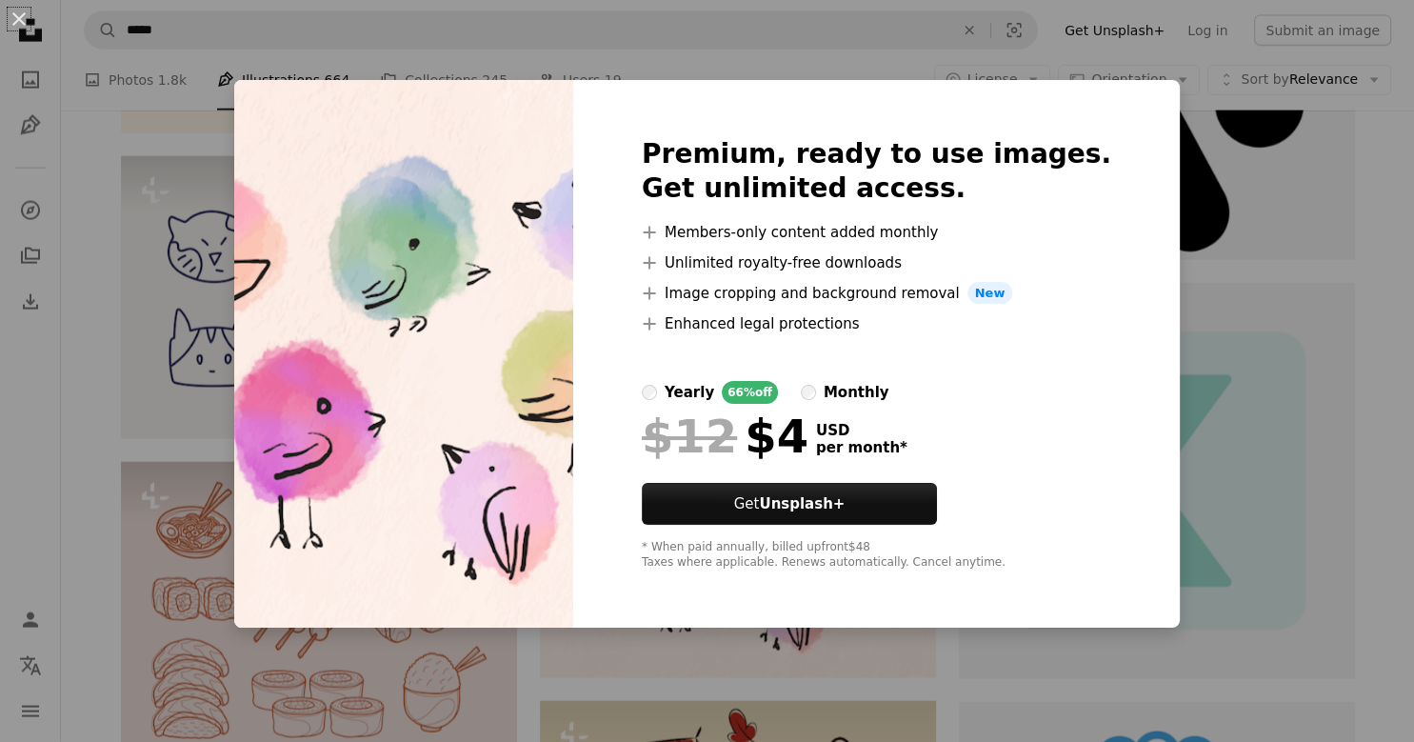 The width and height of the screenshot is (1414, 742). I want to click on span: per month *, so click(862, 448).